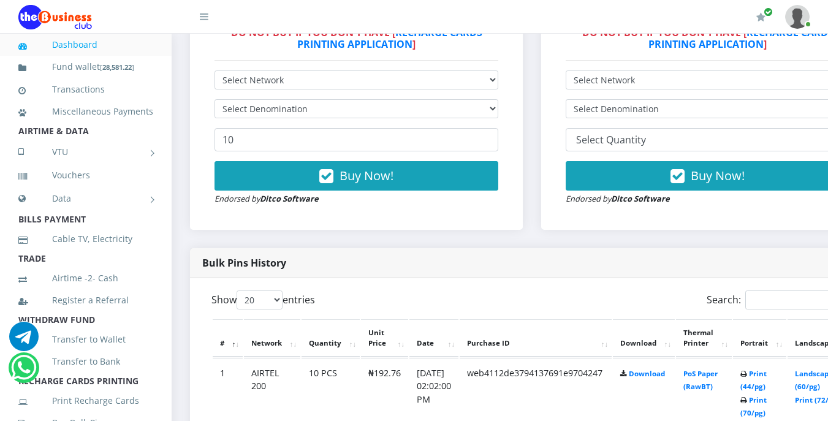 This screenshot has height=421, width=828. What do you see at coordinates (647, 373) in the screenshot?
I see `a: Download` at bounding box center [647, 373].